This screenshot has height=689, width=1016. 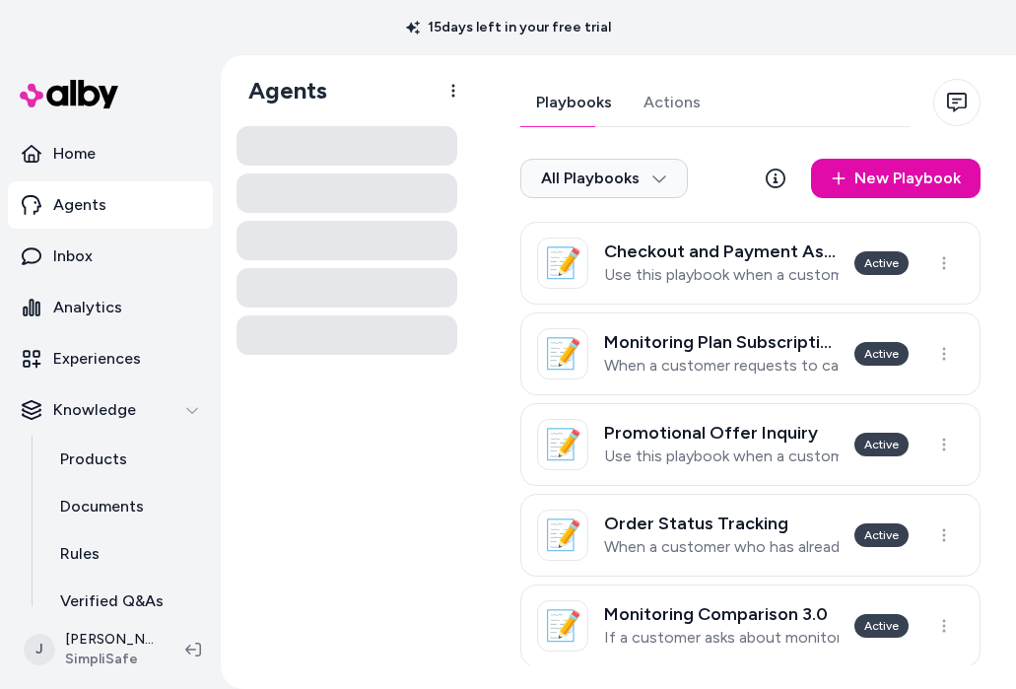 What do you see at coordinates (69, 94) in the screenshot?
I see `img: alby Logo` at bounding box center [69, 94].